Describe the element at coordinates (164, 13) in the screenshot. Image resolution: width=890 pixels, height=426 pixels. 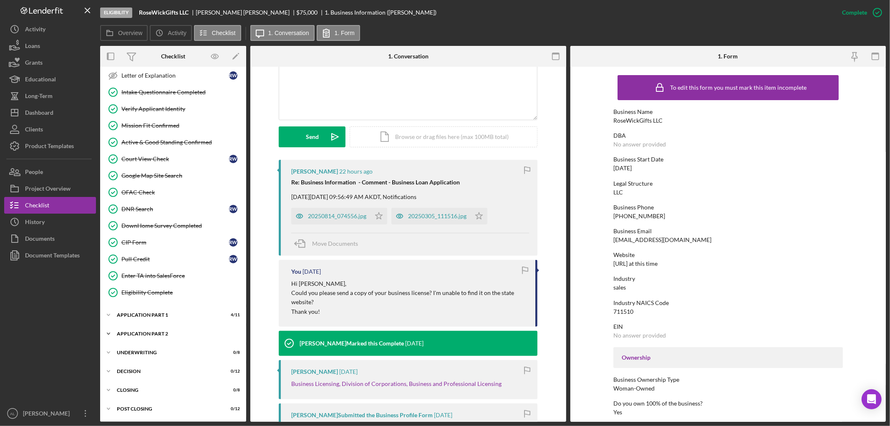
I see `b: RoseWickGifts LLC` at that location.